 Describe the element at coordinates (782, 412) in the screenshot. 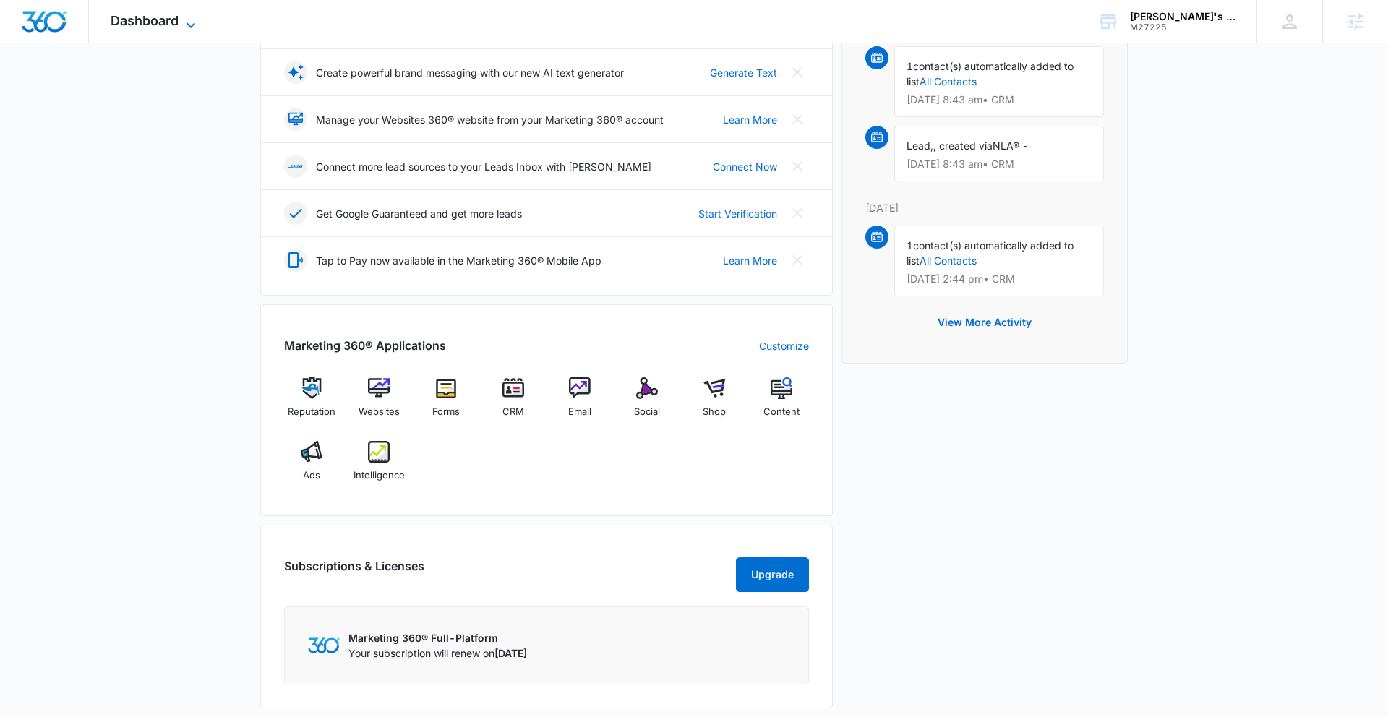

I see `span: Content` at that location.